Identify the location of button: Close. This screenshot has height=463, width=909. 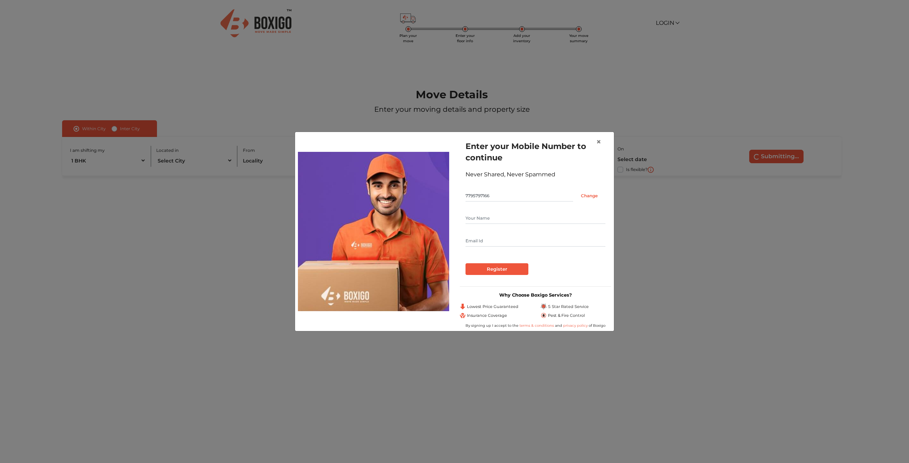
(599, 142).